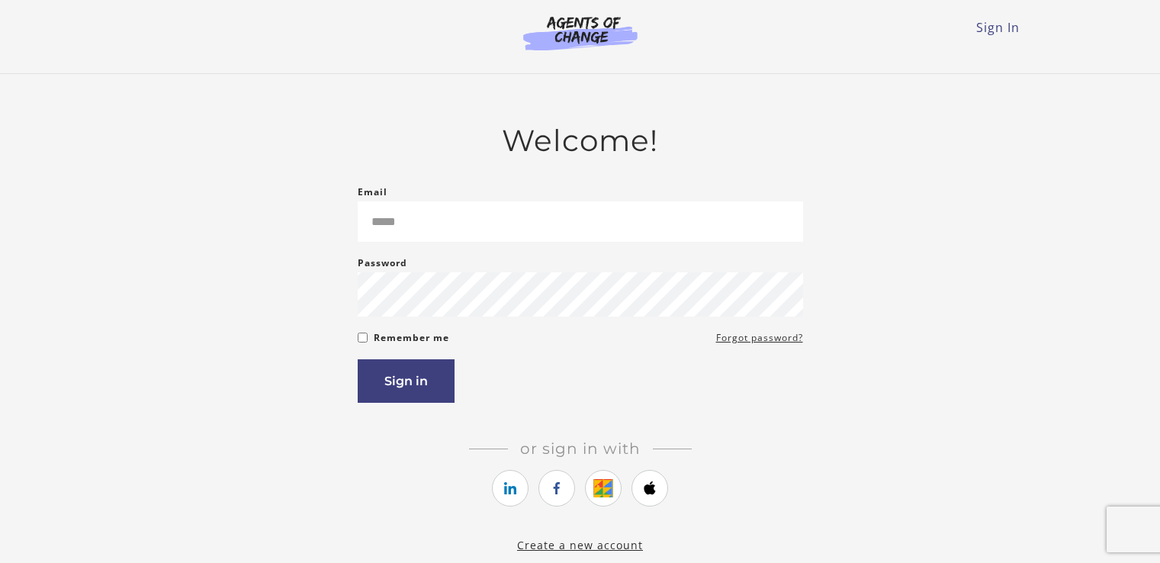 This screenshot has width=1160, height=563. What do you see at coordinates (650, 488) in the screenshot?
I see `a: https://courses.thinkific.com/users/auth/apple?ss%5Breferral%5D=&ss%5Buser_return_to%5D=&ss%5Bvis...` at bounding box center [650, 488].